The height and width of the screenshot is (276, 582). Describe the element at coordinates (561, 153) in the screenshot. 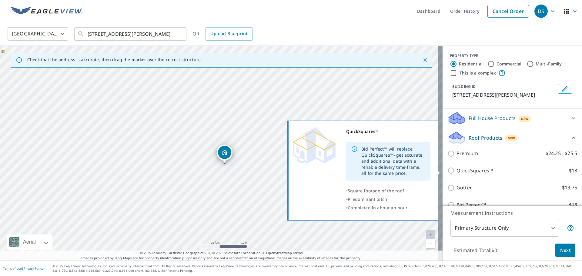

I see `p: $24.25 - $75.5` at that location.